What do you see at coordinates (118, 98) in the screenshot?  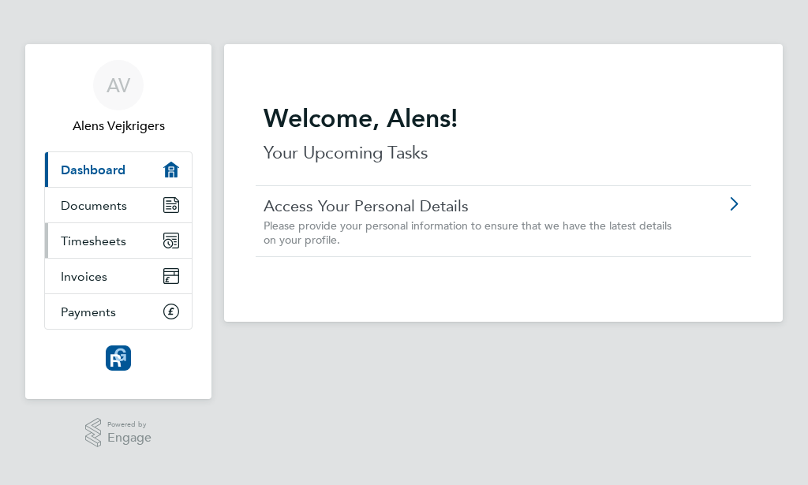 I see `a: AVAlens Vejkrigers` at bounding box center [118, 98].